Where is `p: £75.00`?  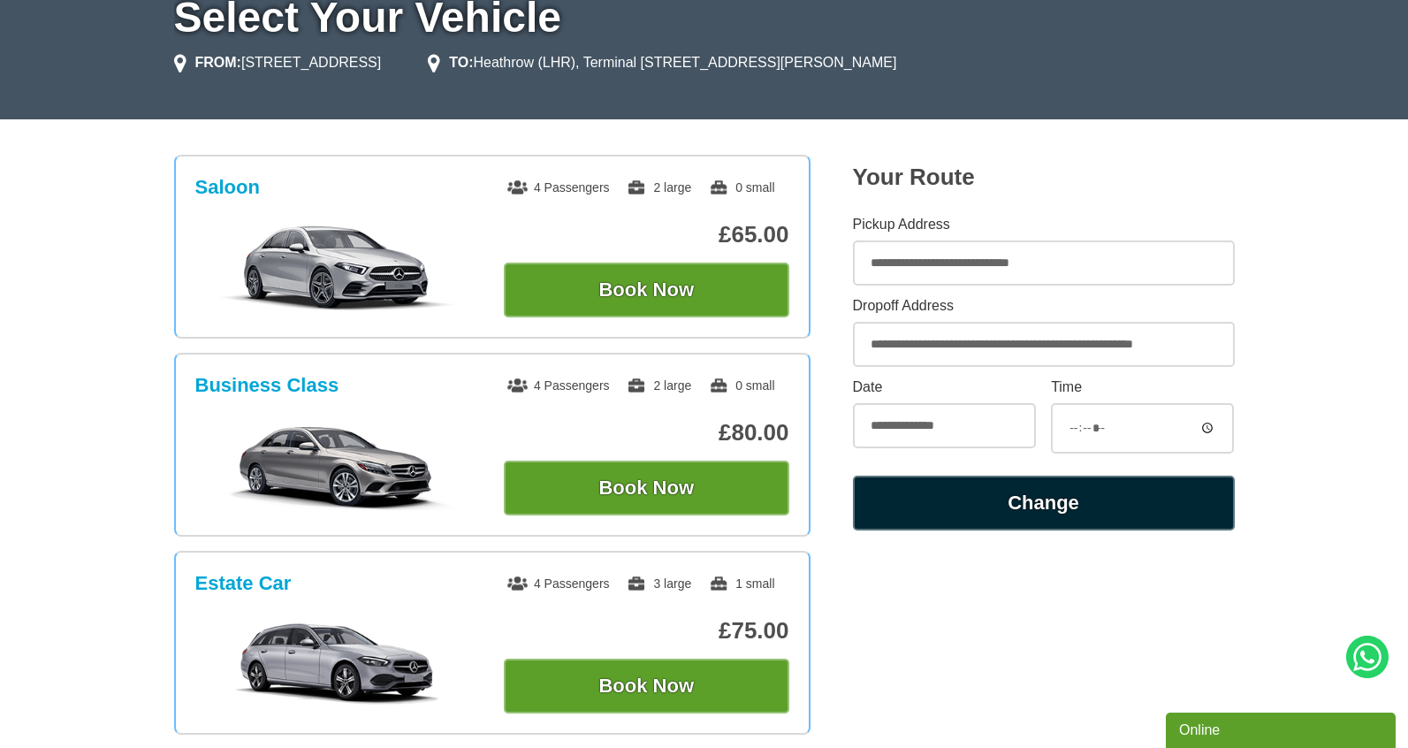 p: £75.00 is located at coordinates (646, 630).